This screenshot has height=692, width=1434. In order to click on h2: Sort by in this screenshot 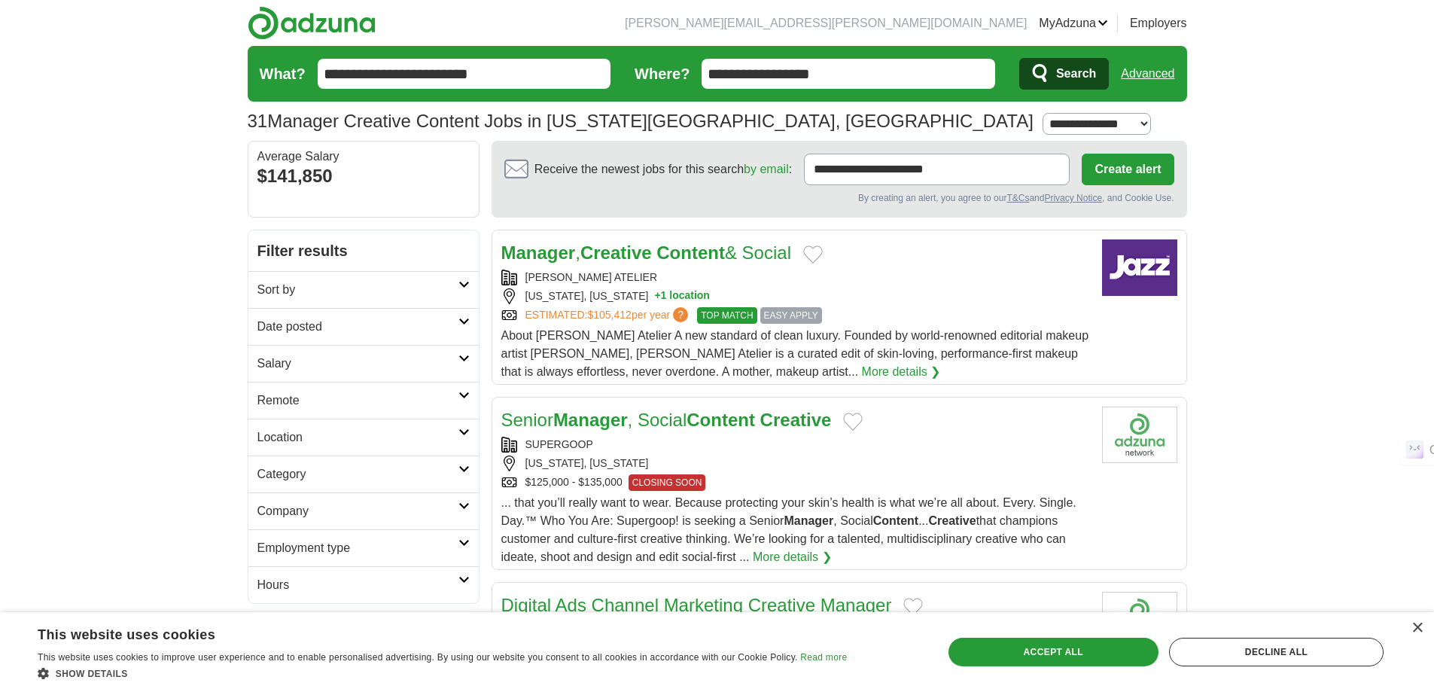, I will do `click(358, 290)`.